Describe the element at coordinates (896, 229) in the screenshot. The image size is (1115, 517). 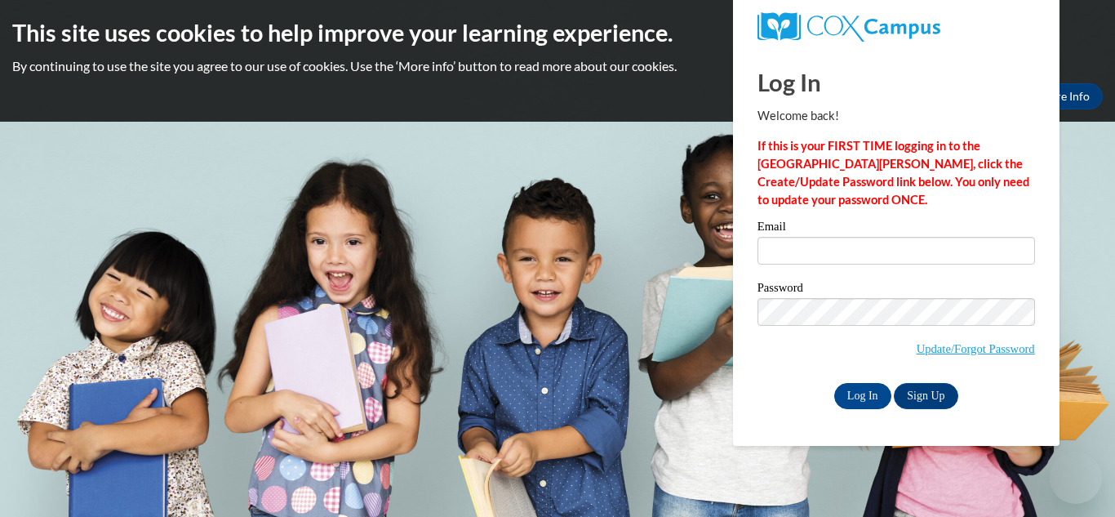
I see `label: Email` at that location.